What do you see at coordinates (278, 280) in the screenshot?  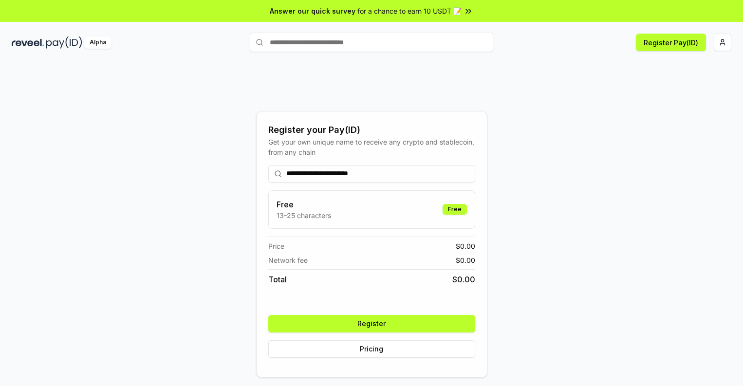 I see `span: Total` at bounding box center [278, 280].